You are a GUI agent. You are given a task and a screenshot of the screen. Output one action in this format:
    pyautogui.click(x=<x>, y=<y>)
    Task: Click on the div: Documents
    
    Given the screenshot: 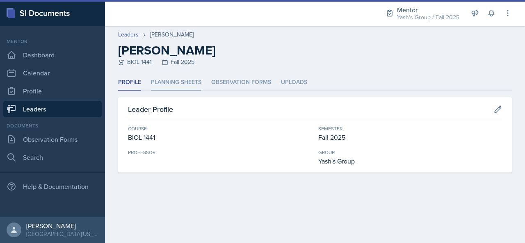 What is the action you would take?
    pyautogui.click(x=52, y=126)
    